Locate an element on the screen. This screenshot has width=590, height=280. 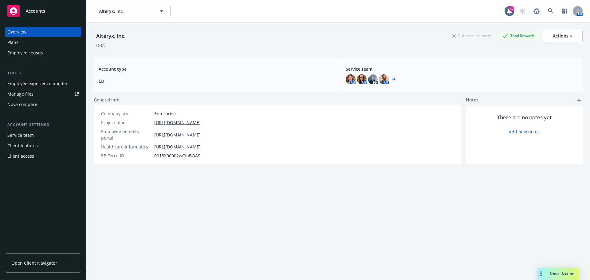
a: Search is located at coordinates (550, 11).